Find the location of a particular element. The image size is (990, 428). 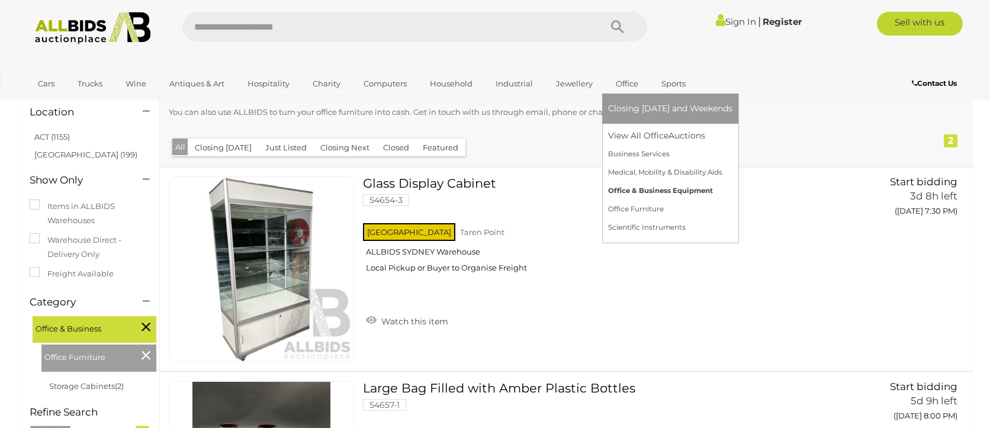

h4: Refine Search is located at coordinates (93, 412).